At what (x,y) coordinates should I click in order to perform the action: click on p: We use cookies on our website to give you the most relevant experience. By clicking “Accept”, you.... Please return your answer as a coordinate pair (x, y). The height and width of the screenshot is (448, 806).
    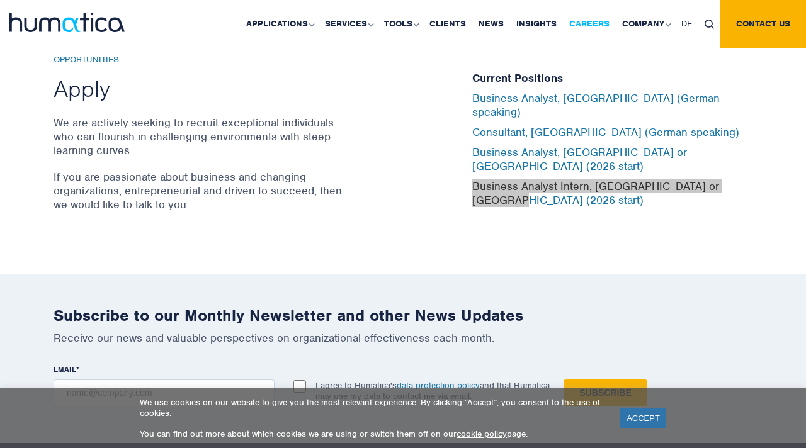
    Looking at the image, I should click on (372, 408).